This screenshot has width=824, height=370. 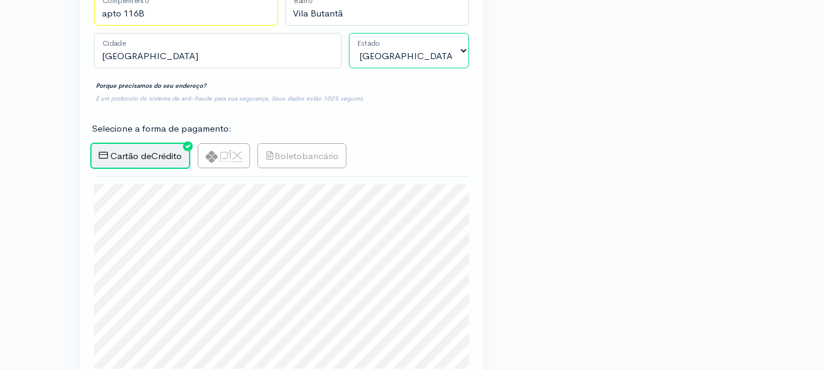 What do you see at coordinates (140, 156) in the screenshot?
I see `label: Crédito` at bounding box center [140, 156].